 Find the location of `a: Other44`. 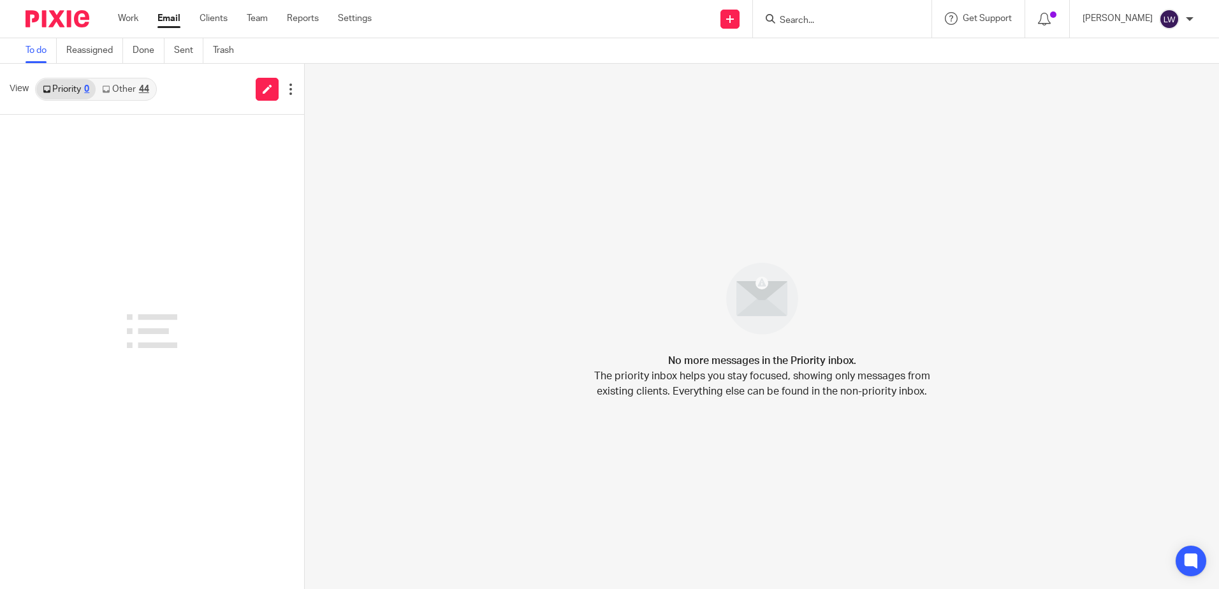

a: Other44 is located at coordinates (125, 89).